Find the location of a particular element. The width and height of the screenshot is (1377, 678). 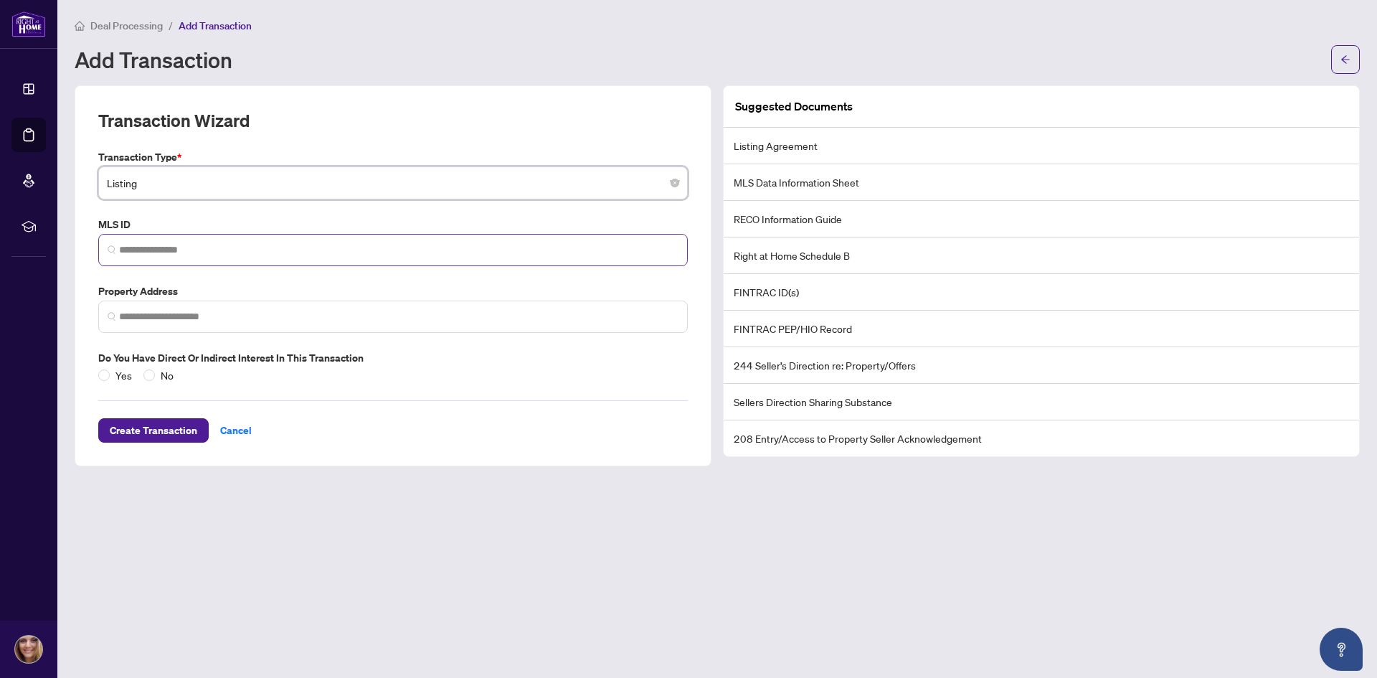

span: Add Transaction is located at coordinates (215, 26).